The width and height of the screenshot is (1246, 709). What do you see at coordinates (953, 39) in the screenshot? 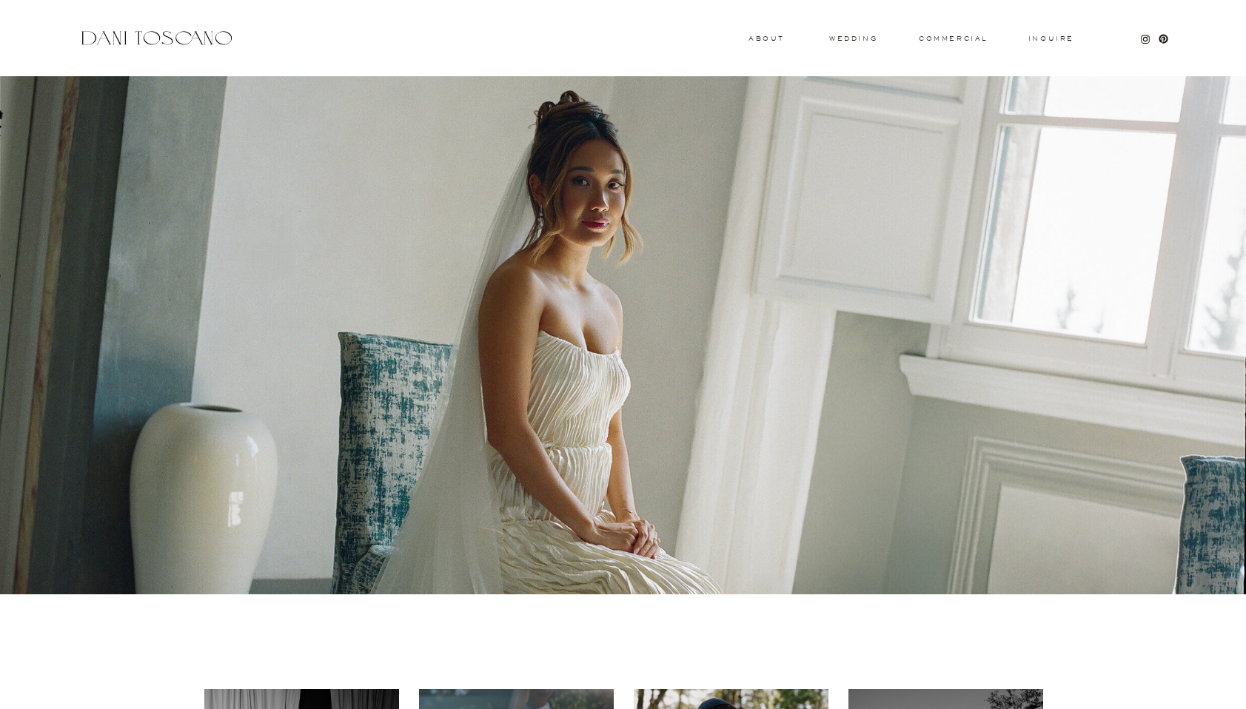
I see `a: commercial` at bounding box center [953, 39].